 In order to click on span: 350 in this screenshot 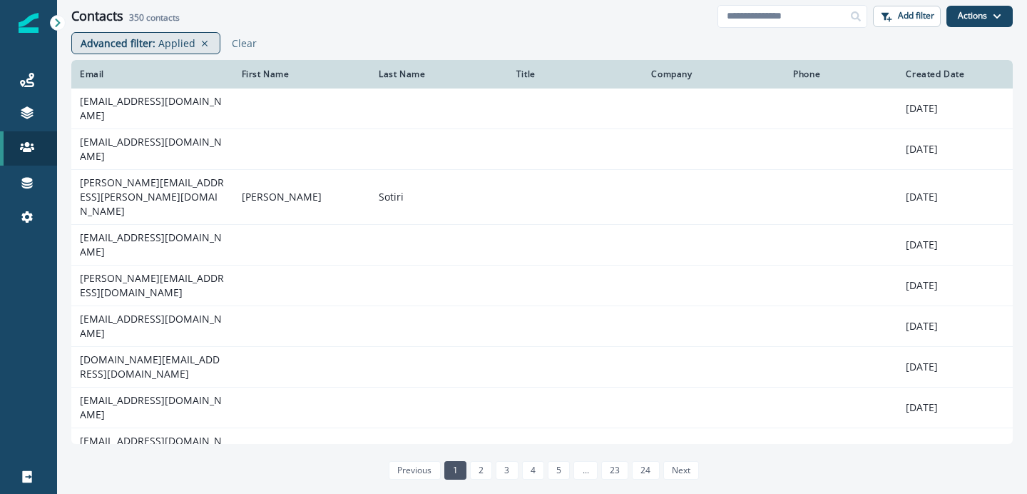, I will do `click(136, 17)`.